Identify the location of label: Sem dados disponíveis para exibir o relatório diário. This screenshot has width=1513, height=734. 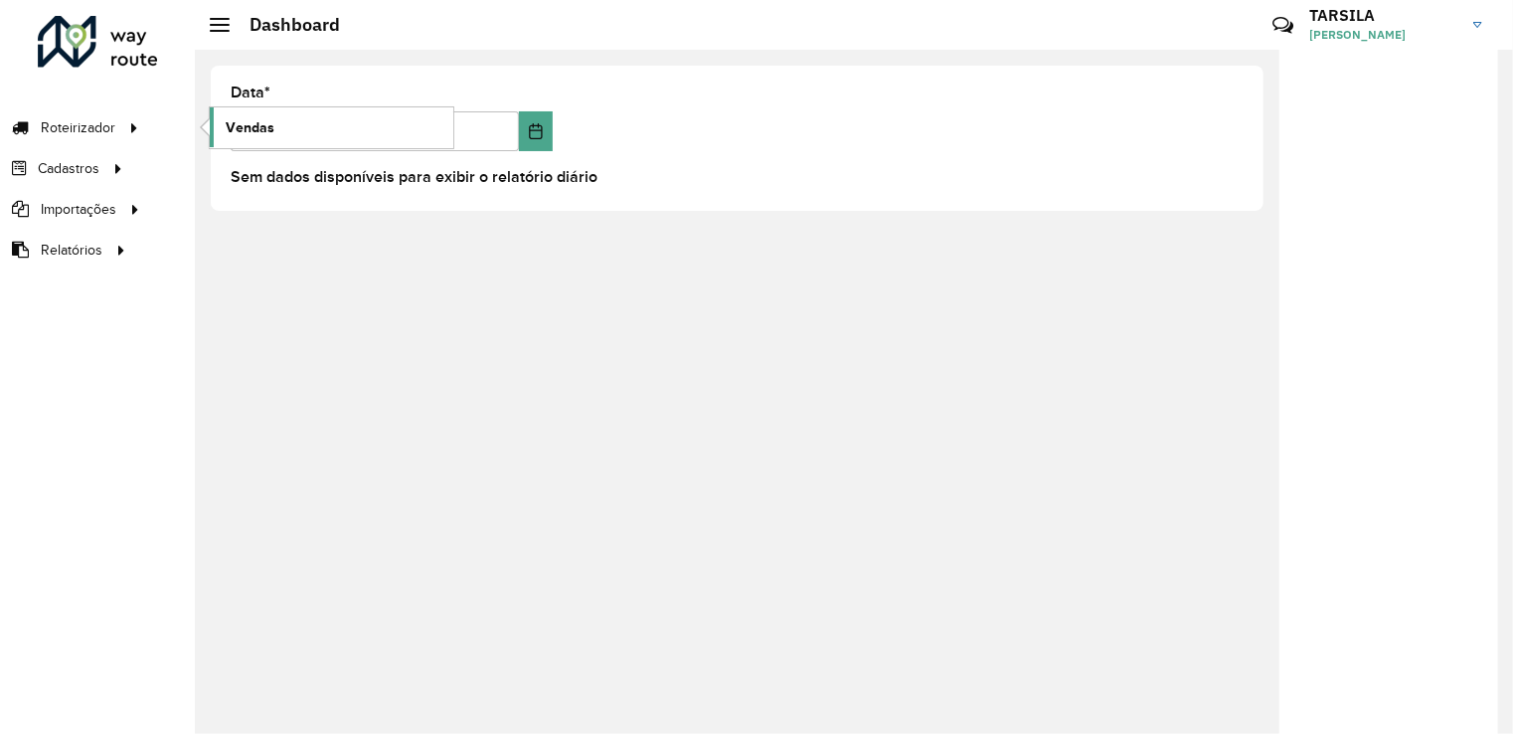
(414, 177).